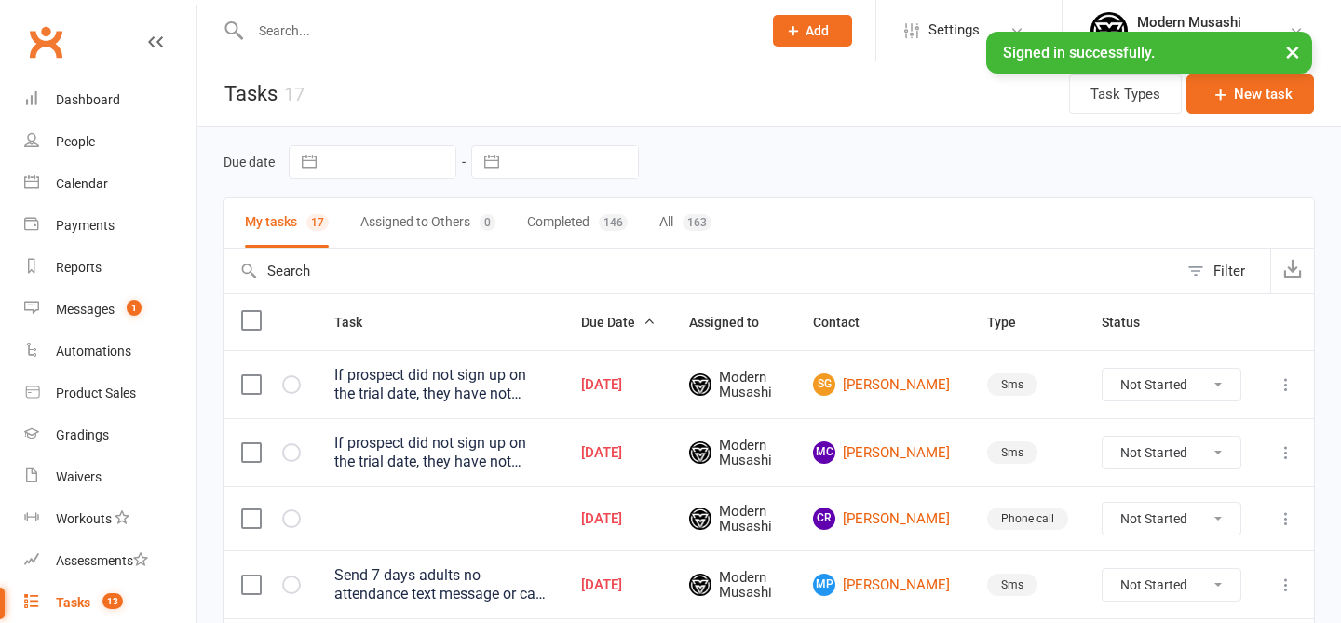  Describe the element at coordinates (1211, 22) in the screenshot. I see `div: Modern Musashi` at that location.